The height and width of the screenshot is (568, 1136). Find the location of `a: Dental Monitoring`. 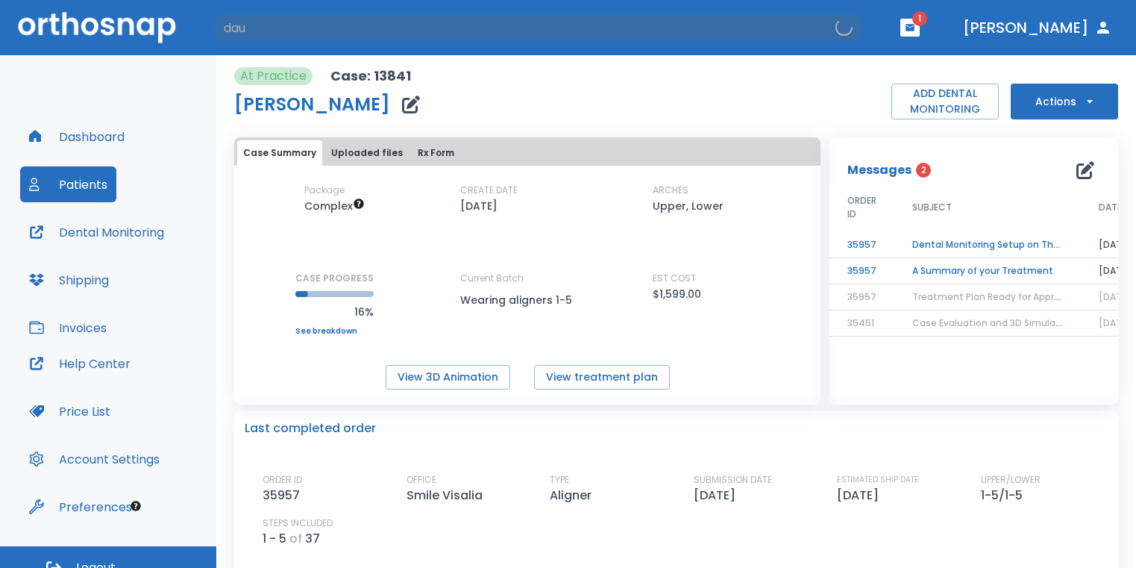

a: Dental Monitoring is located at coordinates (96, 232).